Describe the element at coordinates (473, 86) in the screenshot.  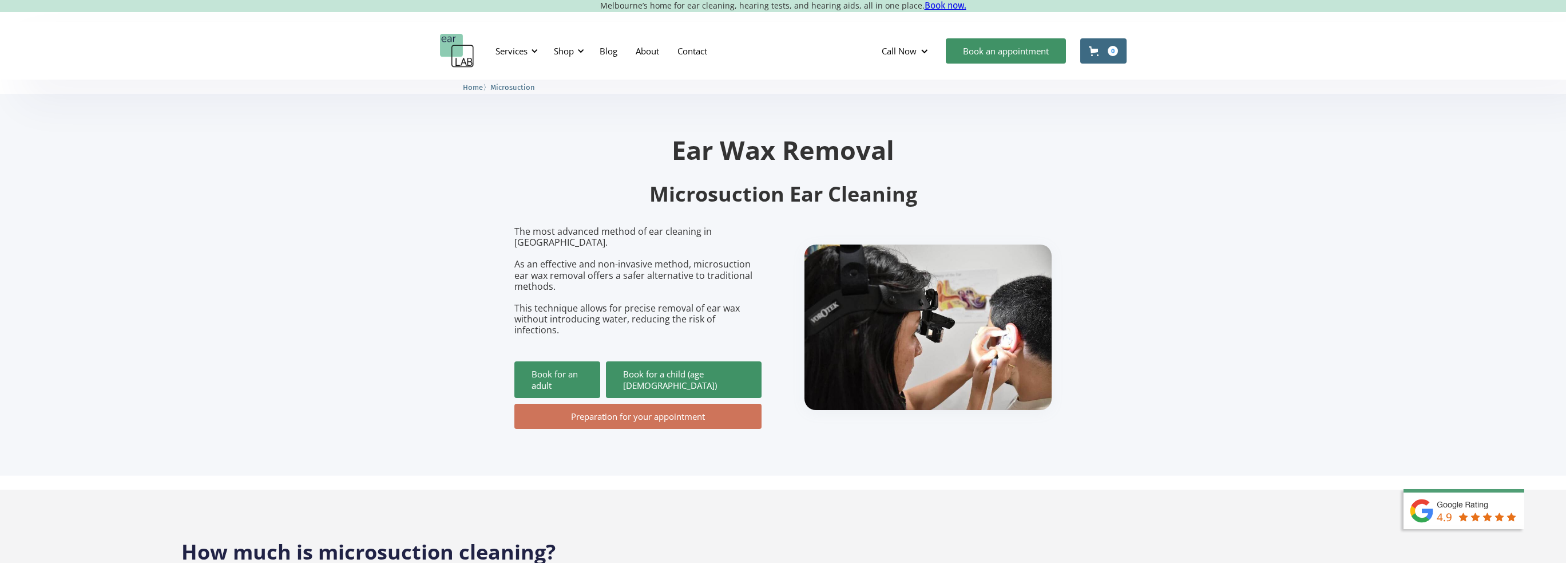
I see `a: Home` at that location.